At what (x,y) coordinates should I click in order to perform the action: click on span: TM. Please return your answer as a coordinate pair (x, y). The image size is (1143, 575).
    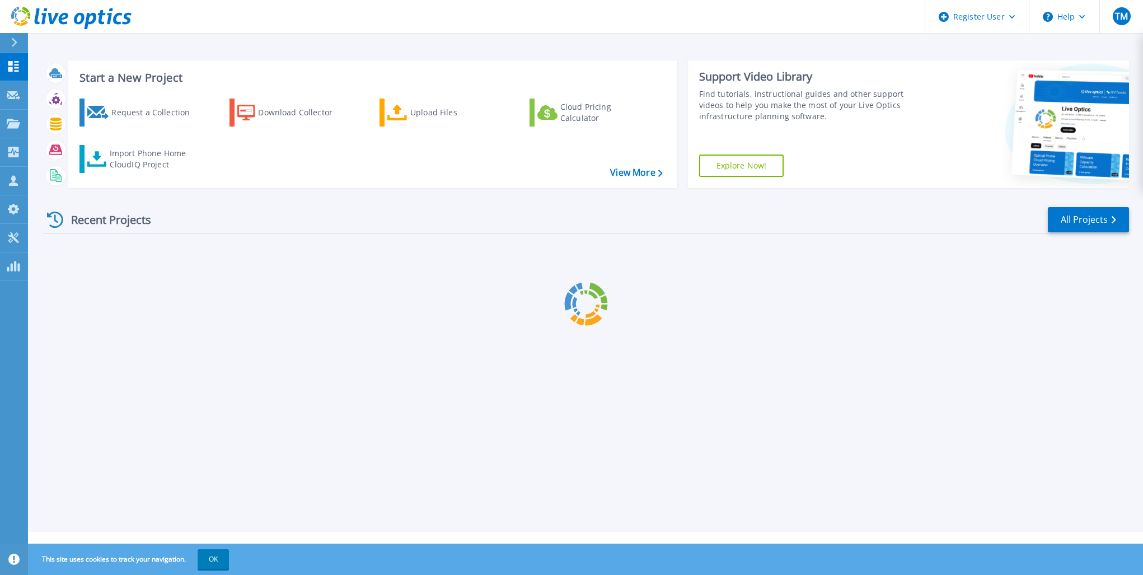
    Looking at the image, I should click on (1121, 16).